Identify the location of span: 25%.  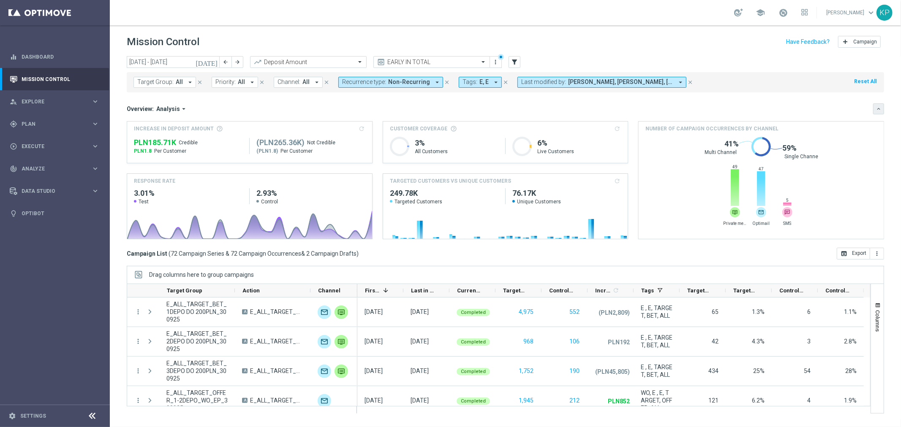
(758, 371).